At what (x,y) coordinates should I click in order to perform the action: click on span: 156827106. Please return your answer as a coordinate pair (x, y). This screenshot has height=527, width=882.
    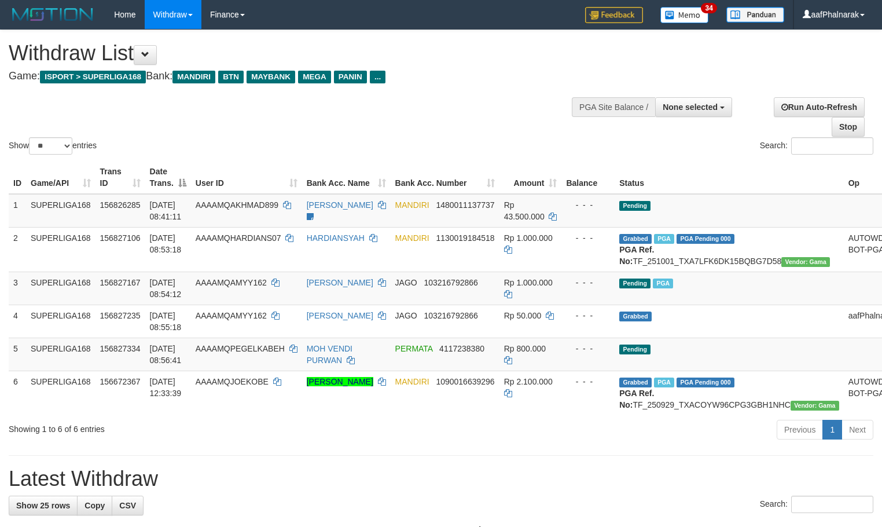
    Looking at the image, I should click on (120, 238).